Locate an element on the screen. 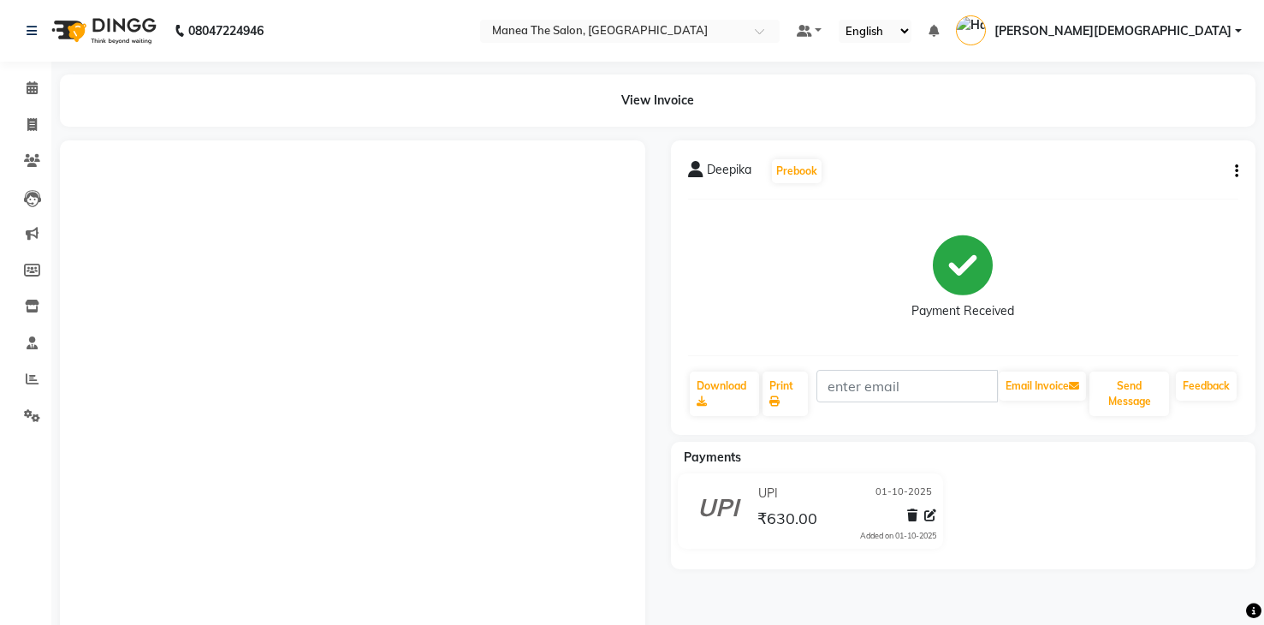  img: Hari Krishna is located at coordinates (971, 30).